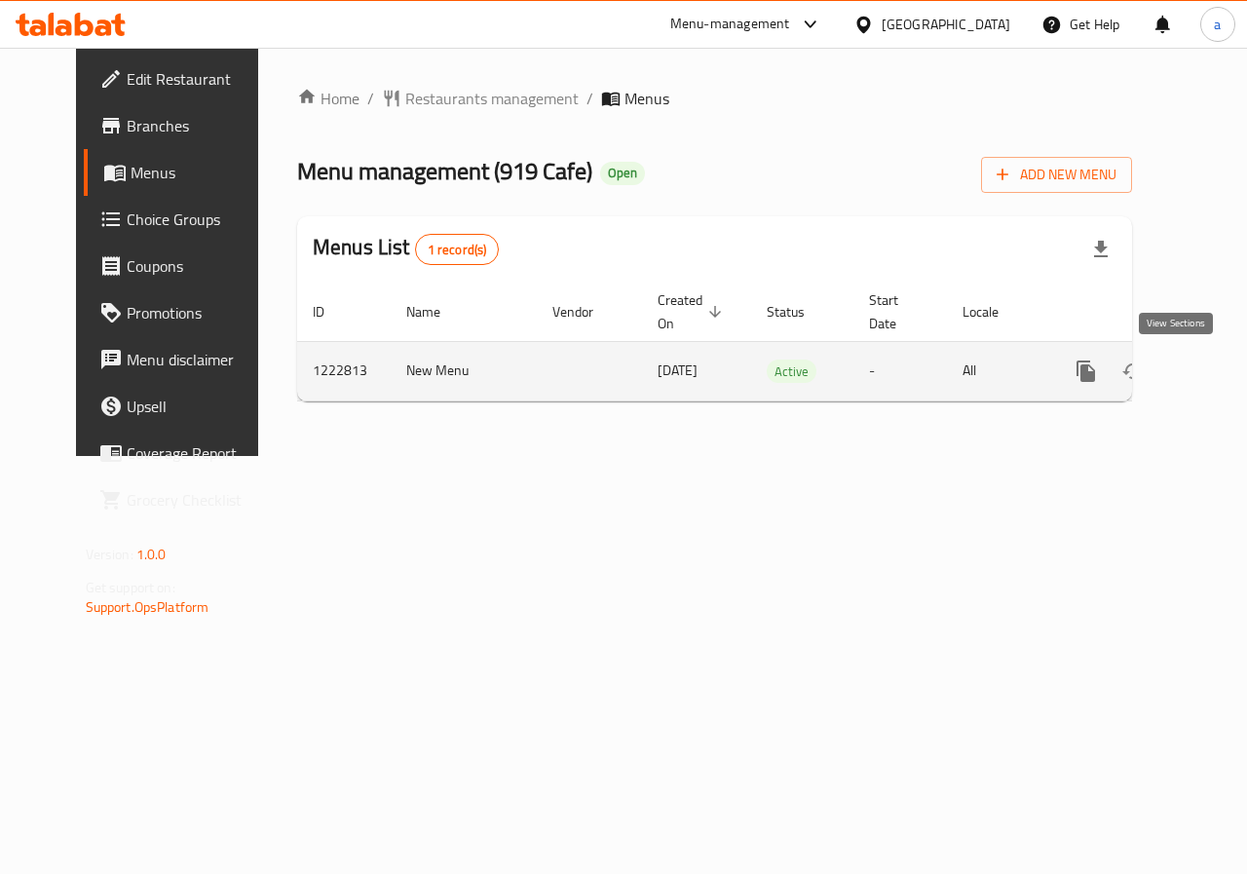 Image resolution: width=1247 pixels, height=874 pixels. What do you see at coordinates (184, 266) in the screenshot?
I see `a: Coupons` at bounding box center [184, 266].